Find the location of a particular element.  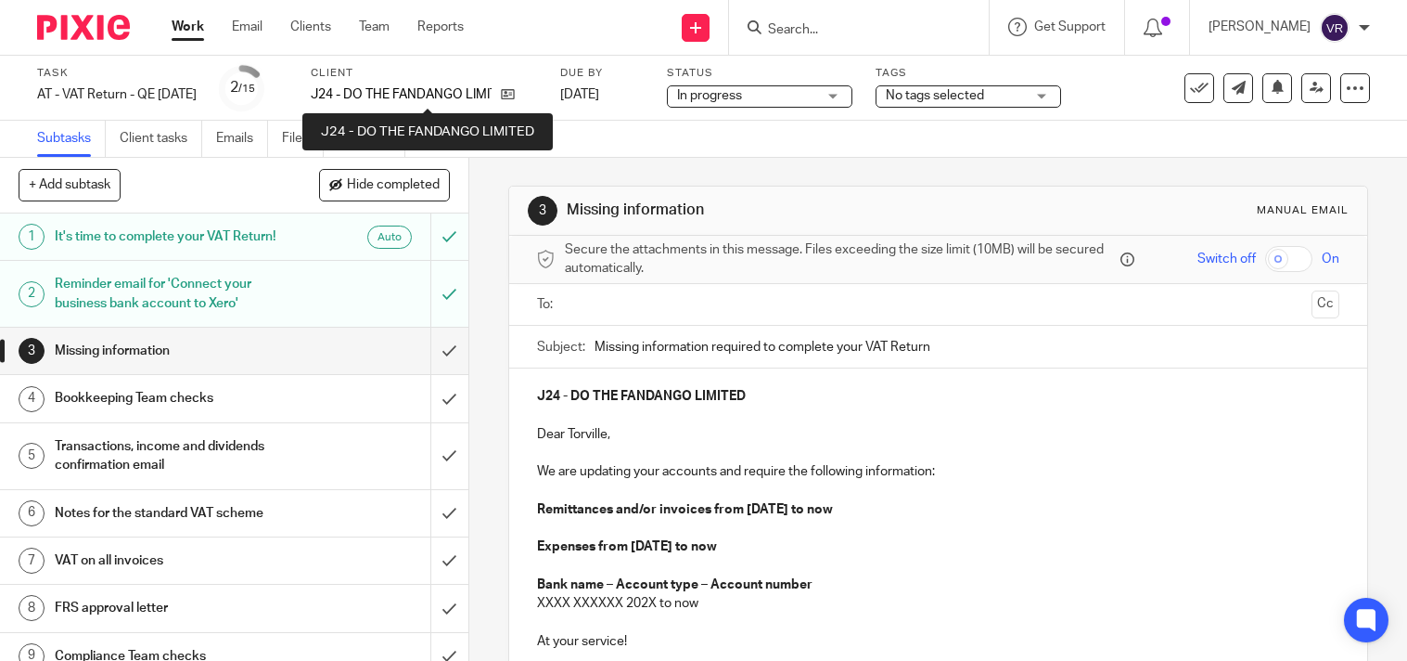

a: Audit logs is located at coordinates (455, 138).